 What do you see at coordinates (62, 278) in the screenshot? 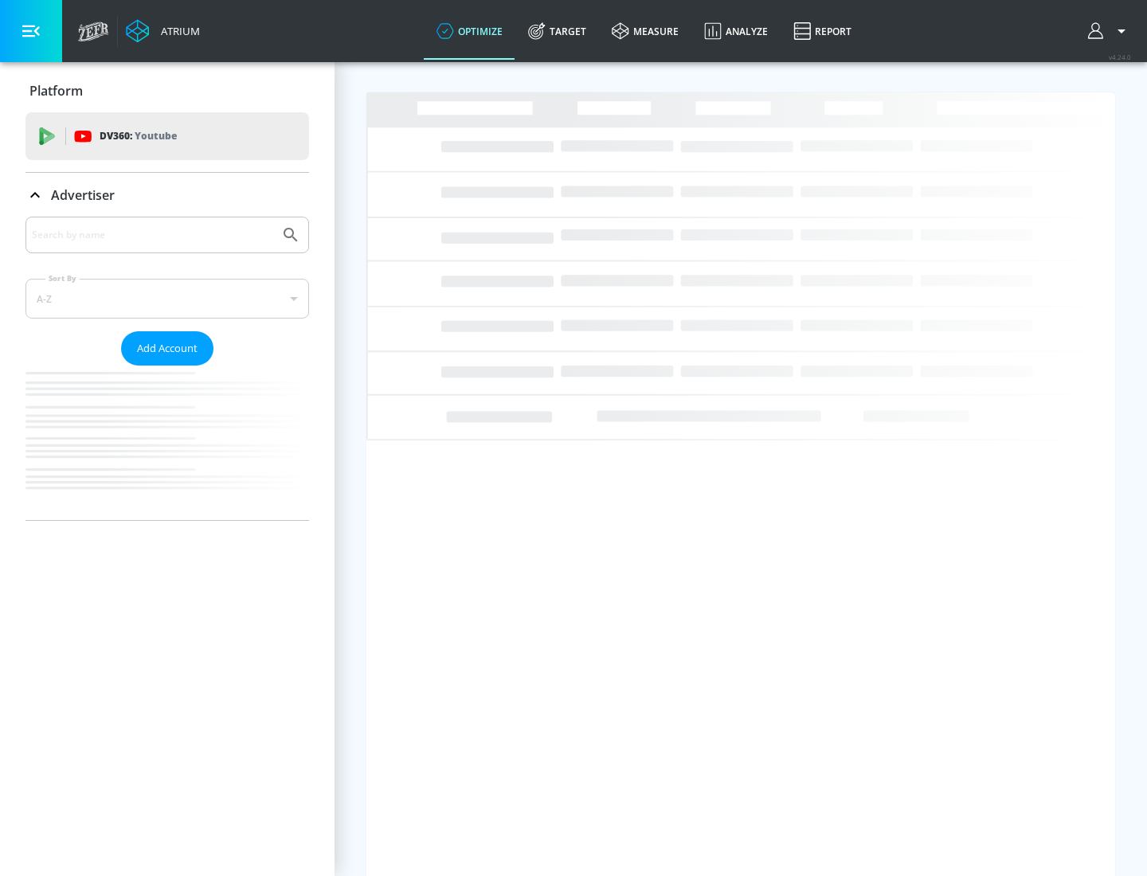
I see `label: Sort By` at bounding box center [62, 278].